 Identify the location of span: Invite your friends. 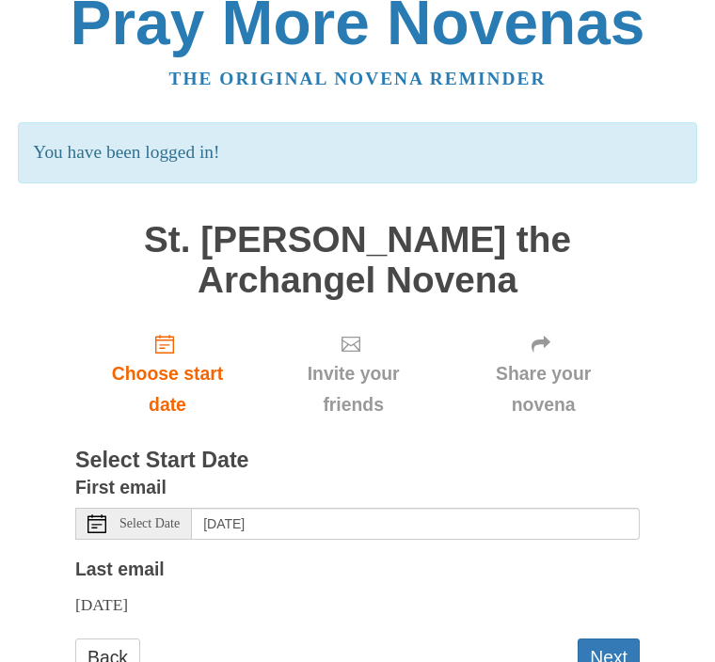
(353, 390).